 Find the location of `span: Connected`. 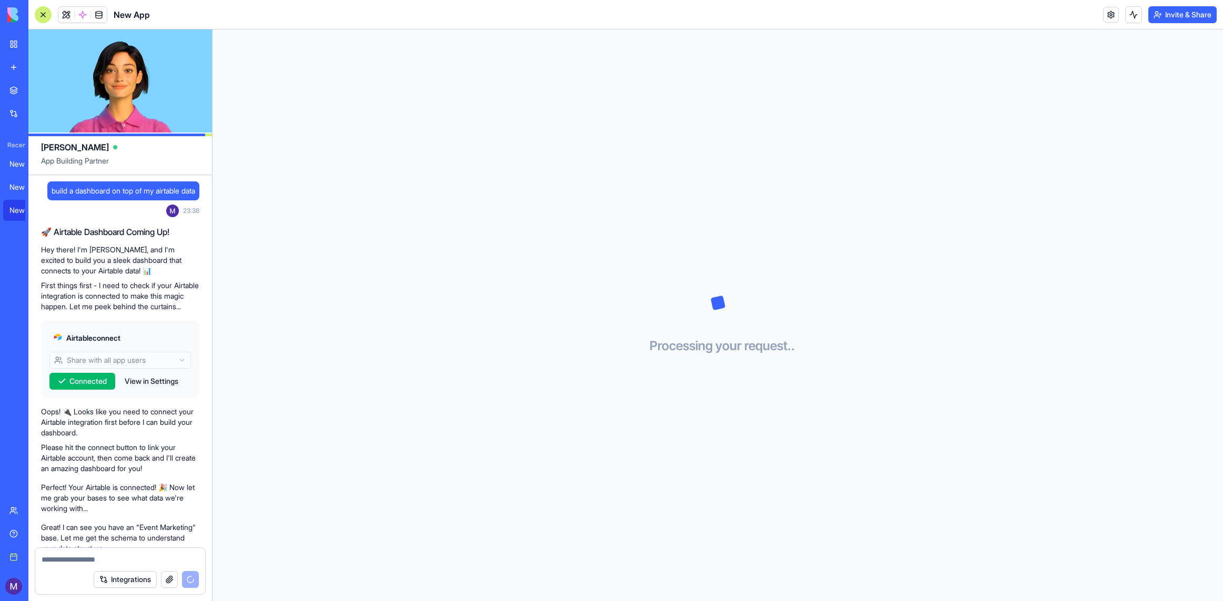

span: Connected is located at coordinates (88, 381).